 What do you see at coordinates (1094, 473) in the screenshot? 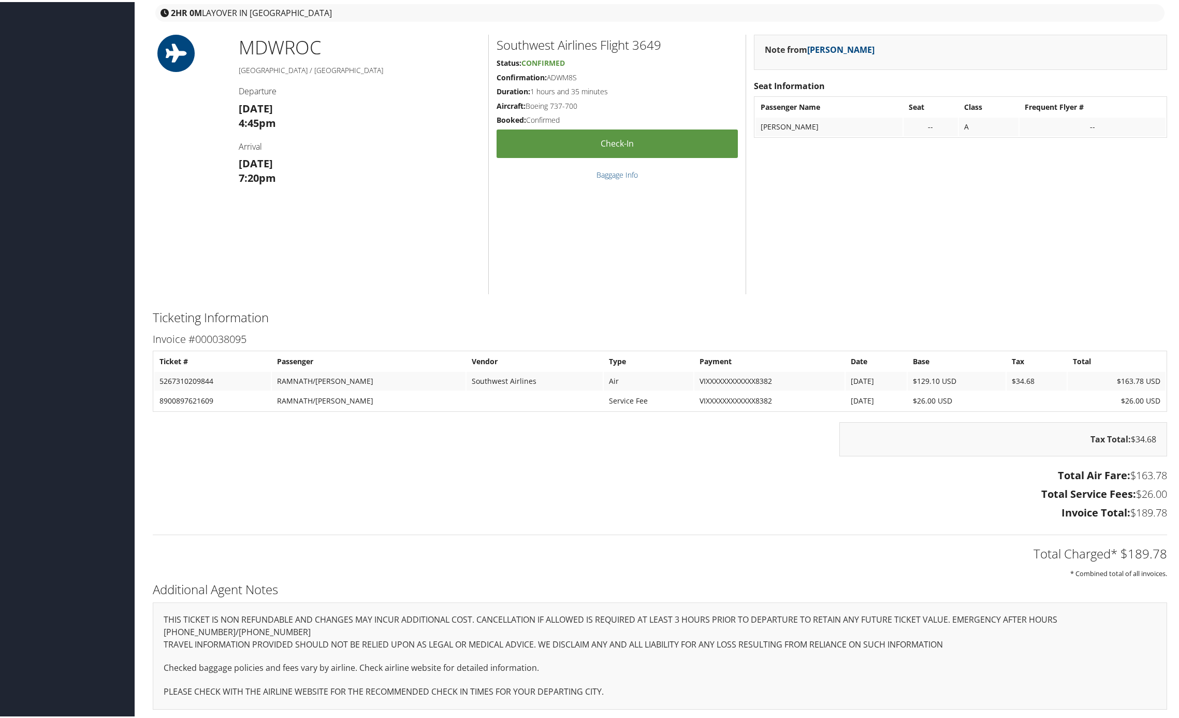
I see `strong: Total Air Fare:` at bounding box center [1094, 473].